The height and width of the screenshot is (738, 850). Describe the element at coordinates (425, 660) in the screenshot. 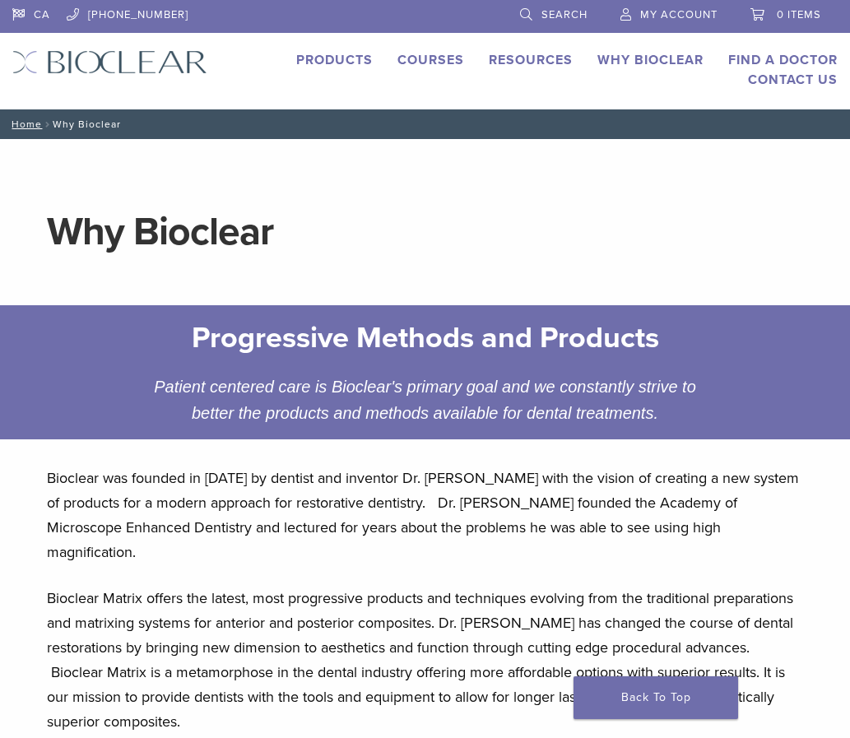

I see `p: Bioclear Matrix offers the latest, most progressive products and techniques evolving from the tra...` at that location.